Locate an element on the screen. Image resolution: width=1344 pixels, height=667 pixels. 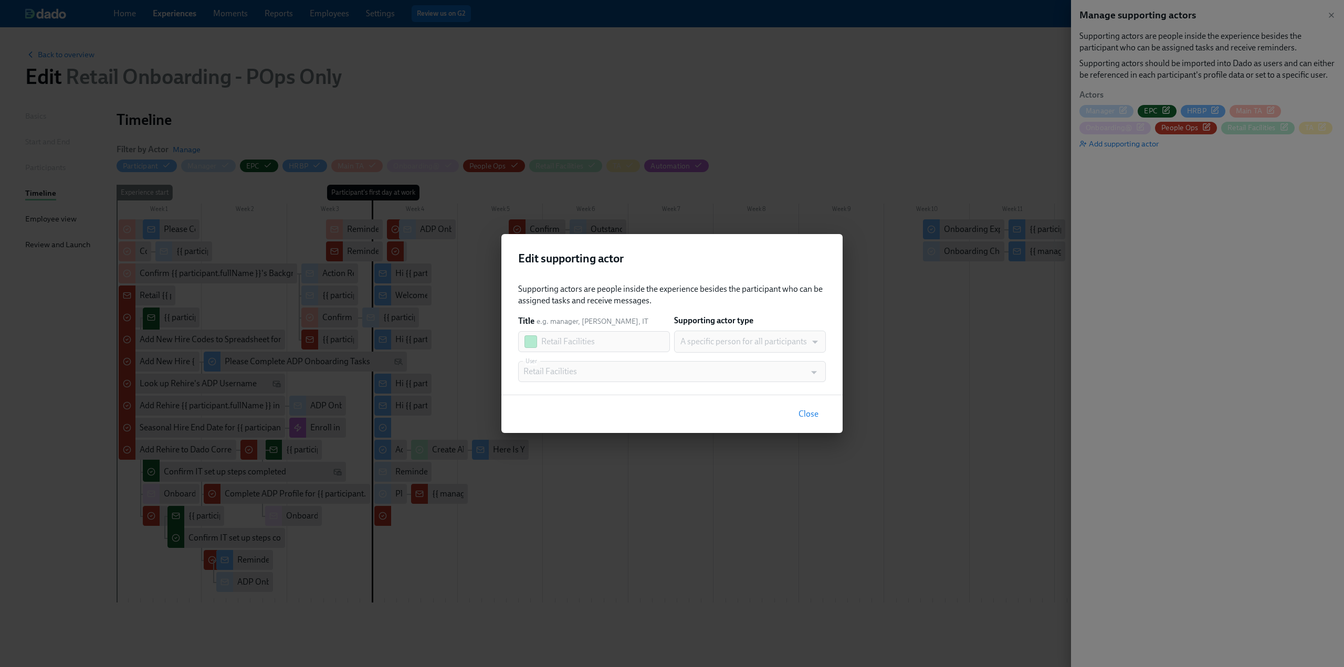
div: A specific person for all participants is located at coordinates (749, 342).